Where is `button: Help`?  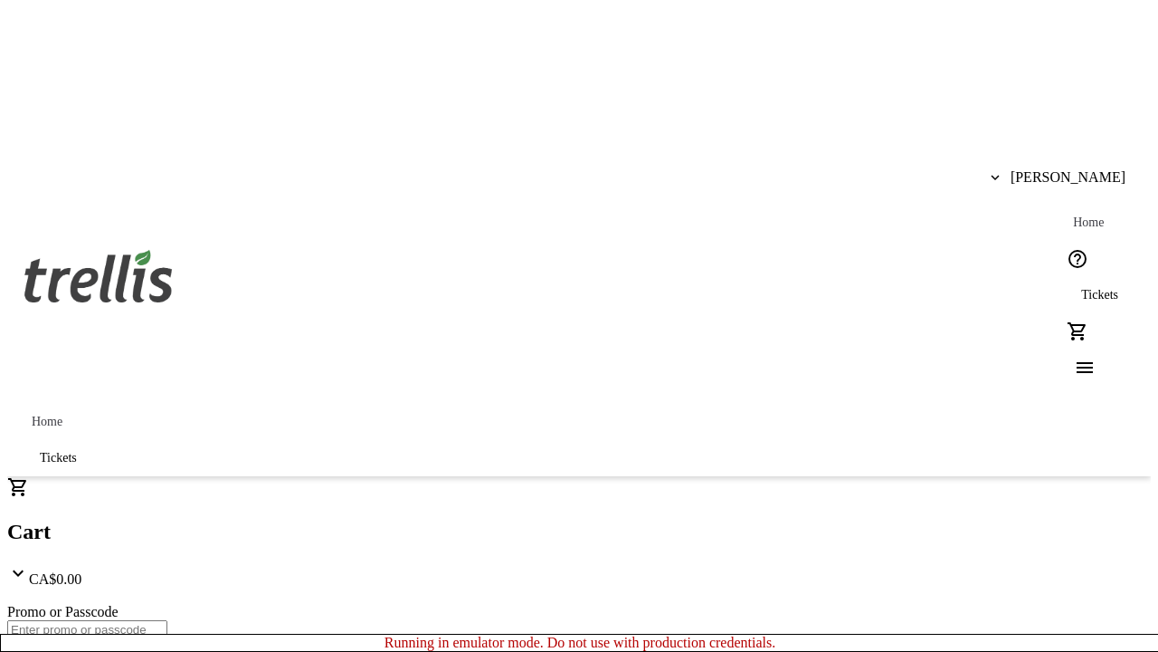
button: Help is located at coordinates (1078, 259).